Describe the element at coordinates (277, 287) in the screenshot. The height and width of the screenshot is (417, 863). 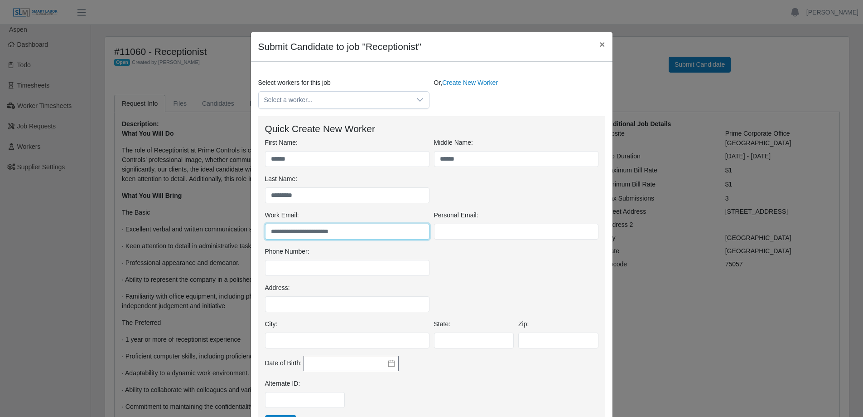
I see `label: Address:` at that location.